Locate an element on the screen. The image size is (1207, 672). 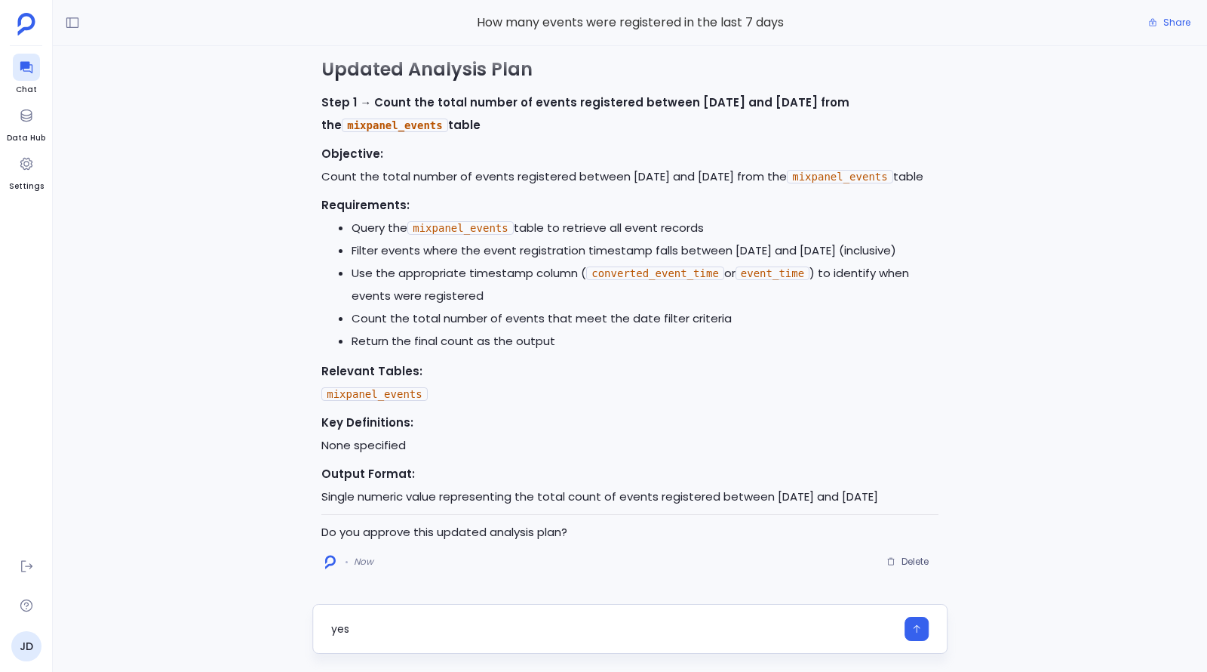
span: Chat is located at coordinates (26, 90).